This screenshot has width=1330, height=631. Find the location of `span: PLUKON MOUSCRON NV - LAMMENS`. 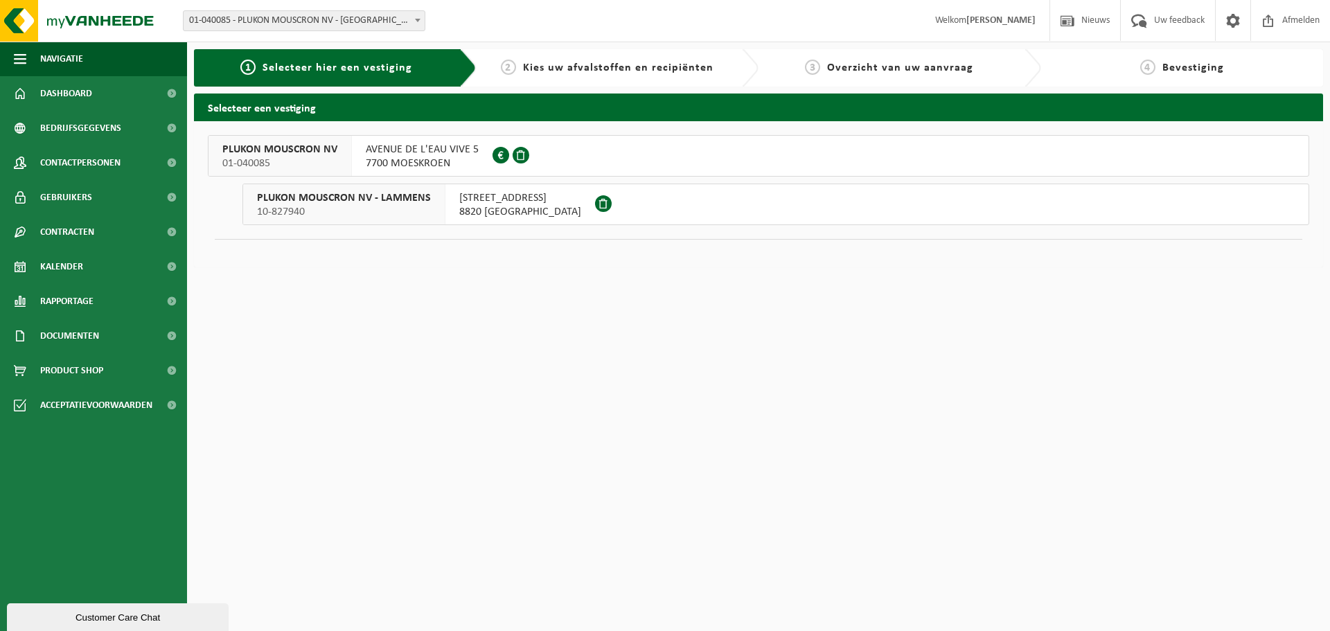

span: PLUKON MOUSCRON NV - LAMMENS is located at coordinates (344, 198).